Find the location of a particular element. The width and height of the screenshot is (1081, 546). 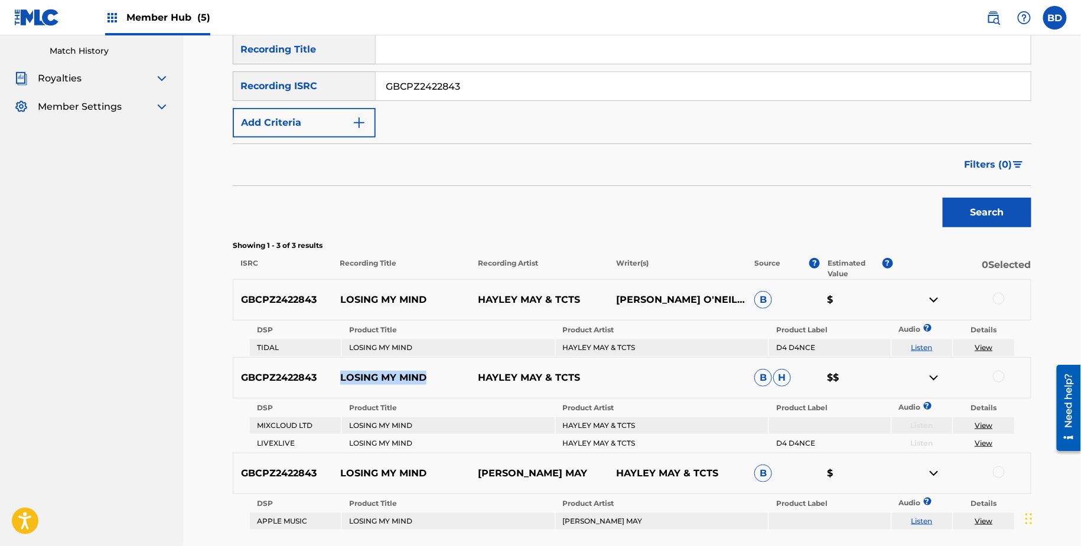

p: Recording Artist is located at coordinates (539, 269).